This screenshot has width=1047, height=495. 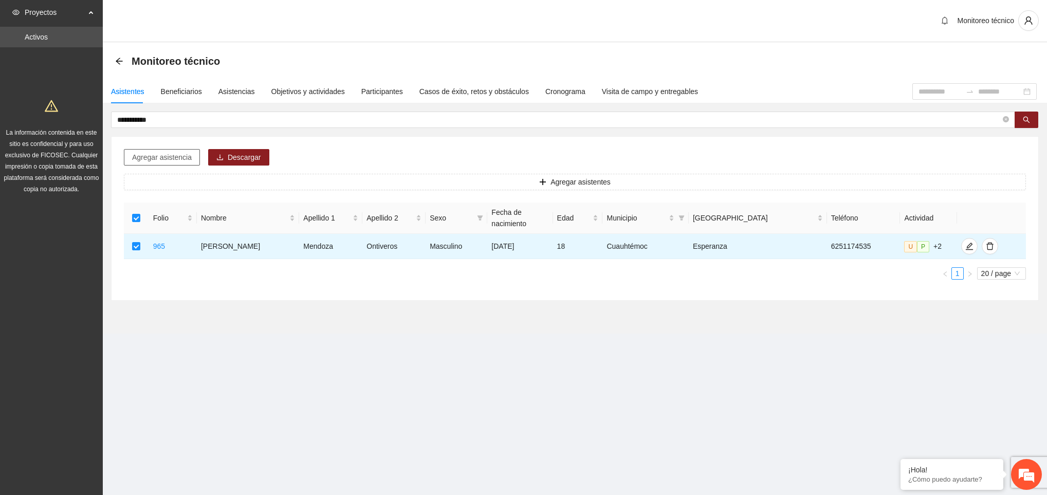 I want to click on span: bell, so click(x=945, y=21).